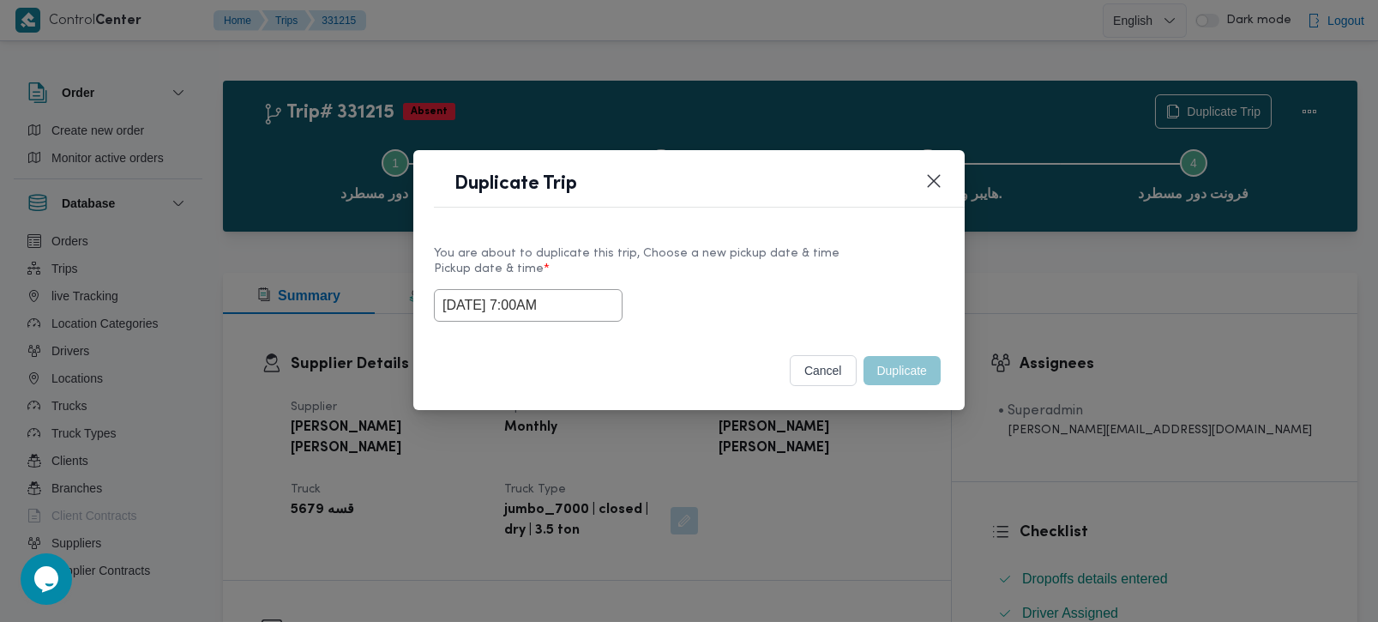  Describe the element at coordinates (516, 184) in the screenshot. I see `h1: Duplicate Trip` at that location.